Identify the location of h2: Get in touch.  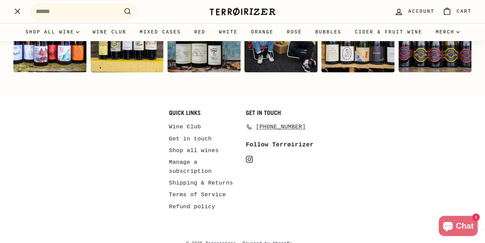
(281, 113).